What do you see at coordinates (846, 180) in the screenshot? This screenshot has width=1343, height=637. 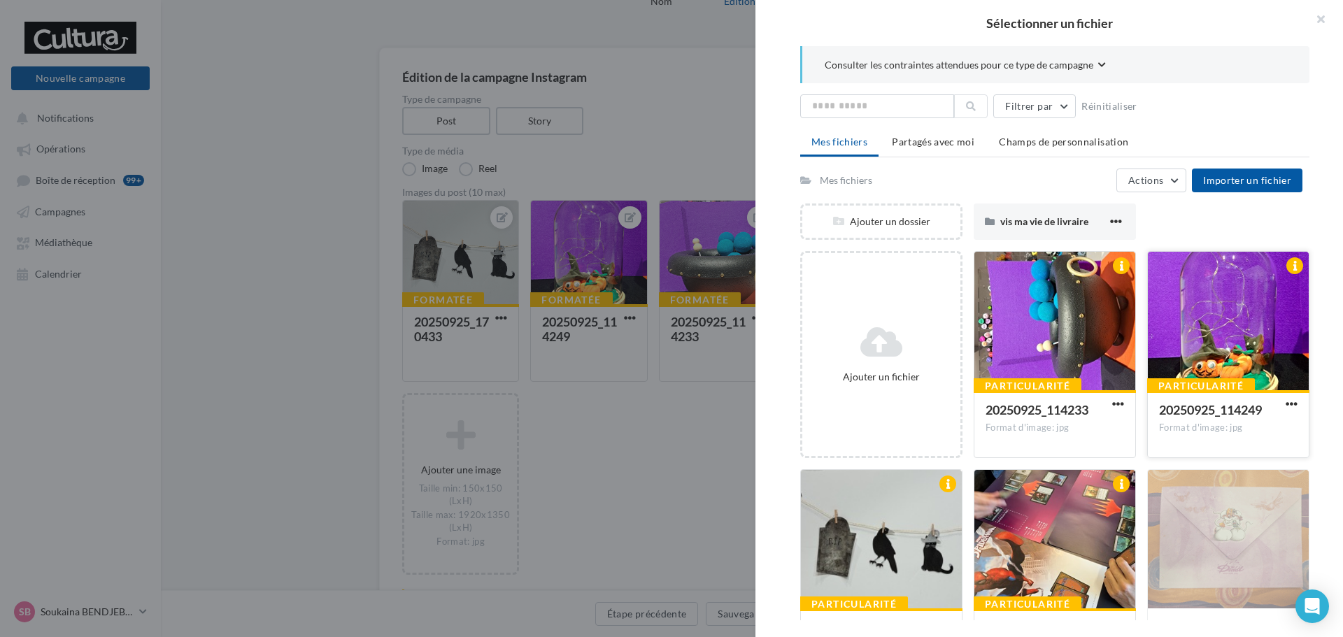 I see `div: Mes fichiers` at bounding box center [846, 180].